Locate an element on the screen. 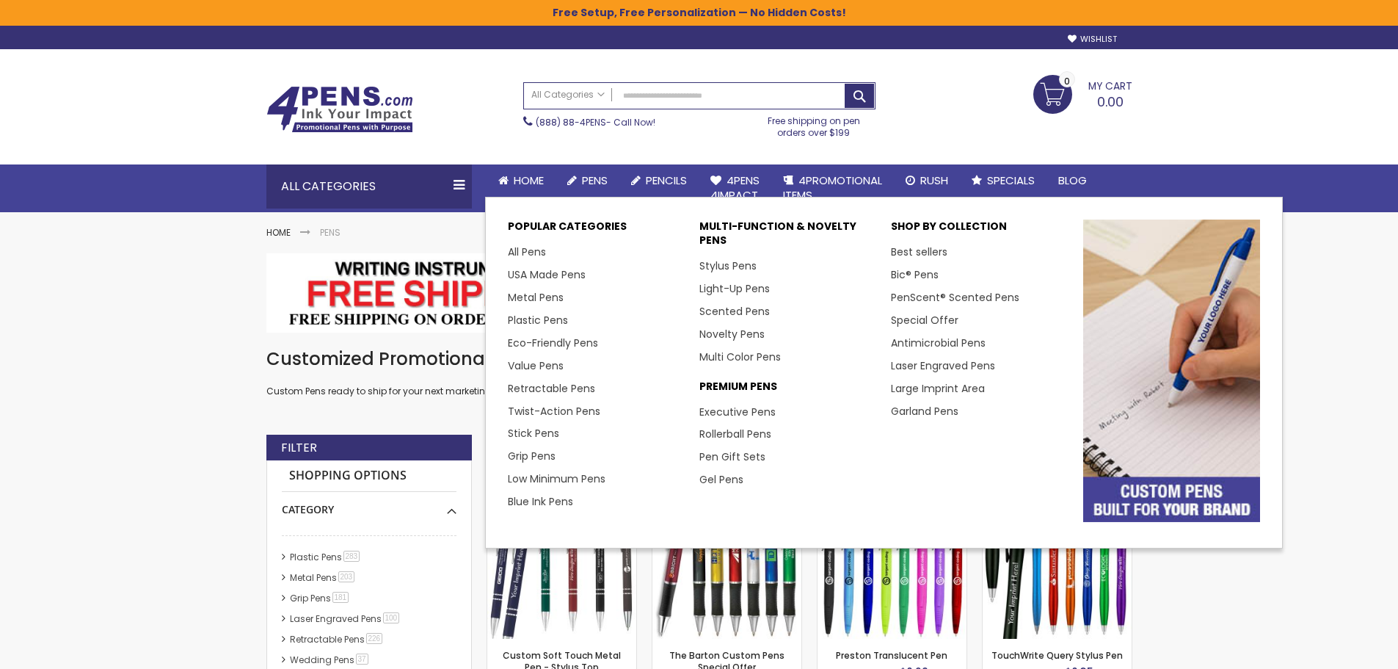  p: Popular Categories is located at coordinates (596, 230).